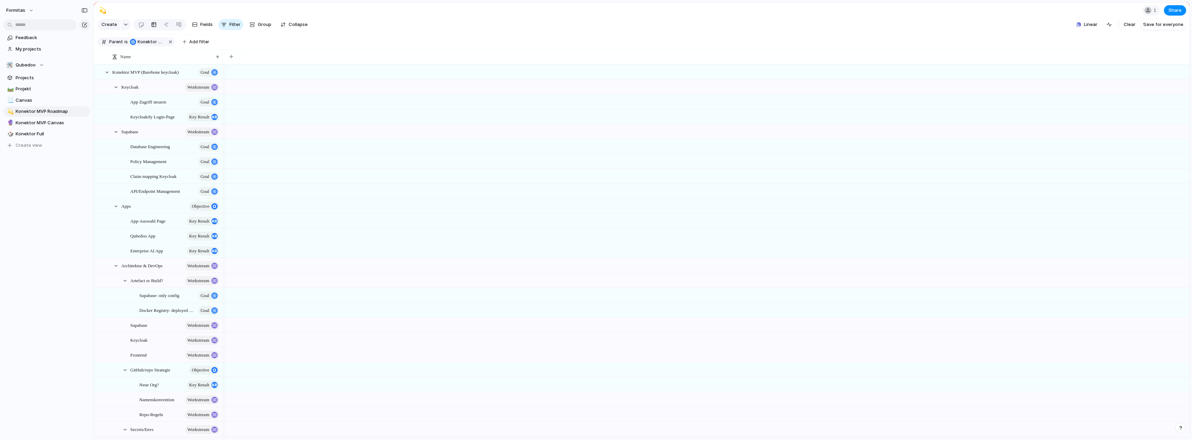 This screenshot has width=1192, height=440. Describe the element at coordinates (1087, 25) in the screenshot. I see `button: Linear` at that location.